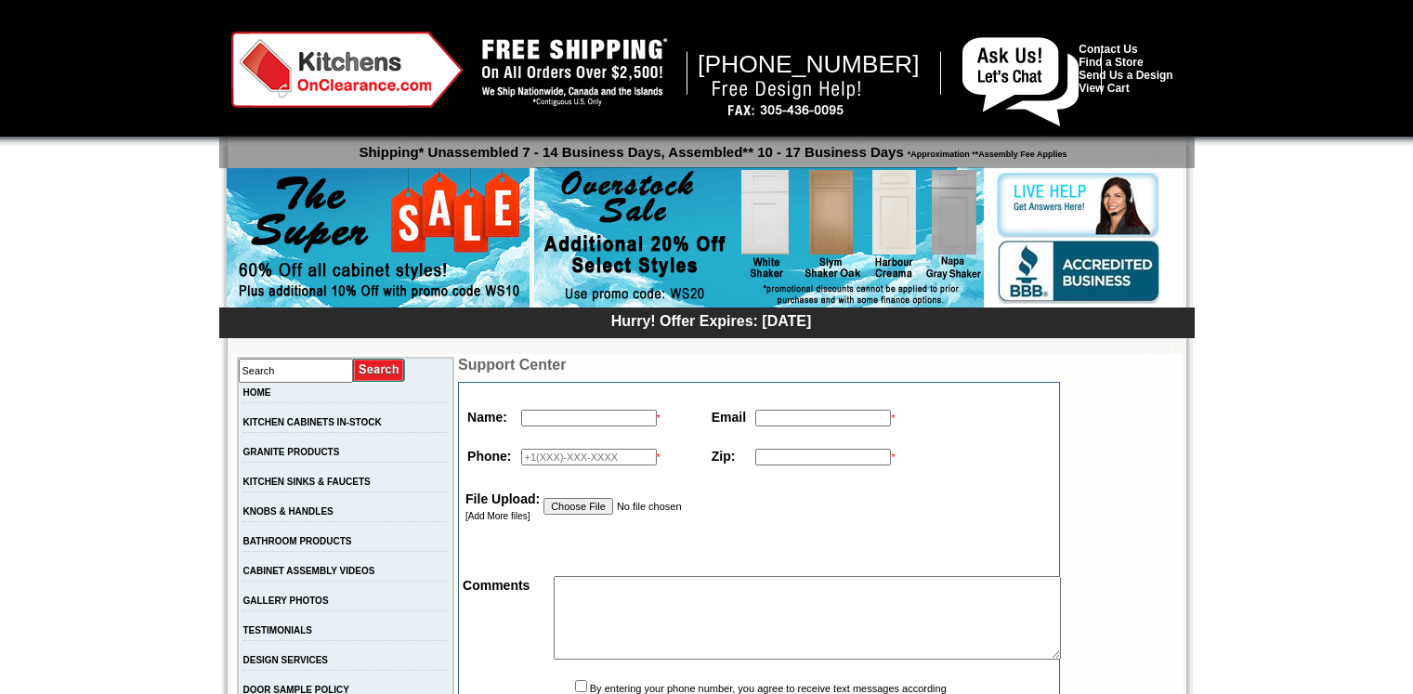  Describe the element at coordinates (1103, 88) in the screenshot. I see `a: View Cart` at that location.